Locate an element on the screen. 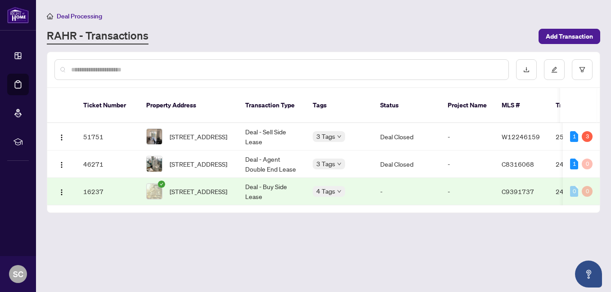  a: RAHR - Transactions is located at coordinates (98, 36).